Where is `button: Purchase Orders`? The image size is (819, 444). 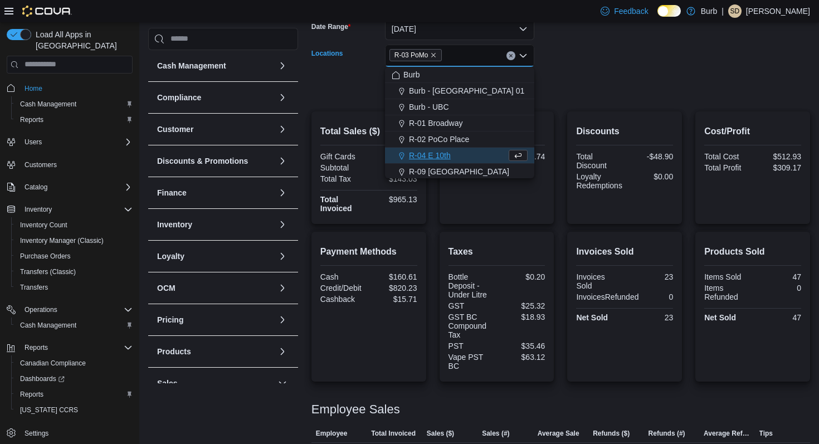
button: Purchase Orders is located at coordinates (74, 256).